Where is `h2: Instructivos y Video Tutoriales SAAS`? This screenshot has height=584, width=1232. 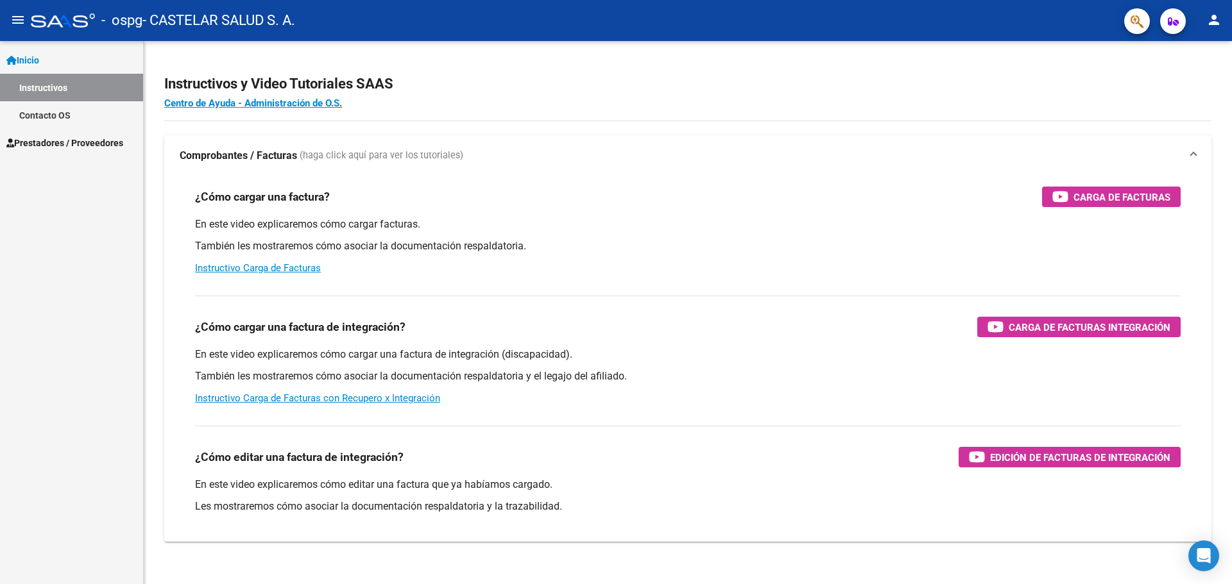
h2: Instructivos y Video Tutoriales SAAS is located at coordinates (688, 84).